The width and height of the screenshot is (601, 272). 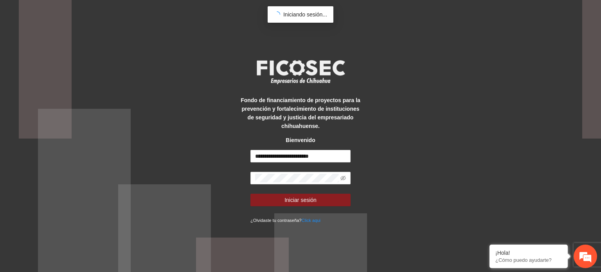 I want to click on div: ¡Hola!, so click(x=529, y=253).